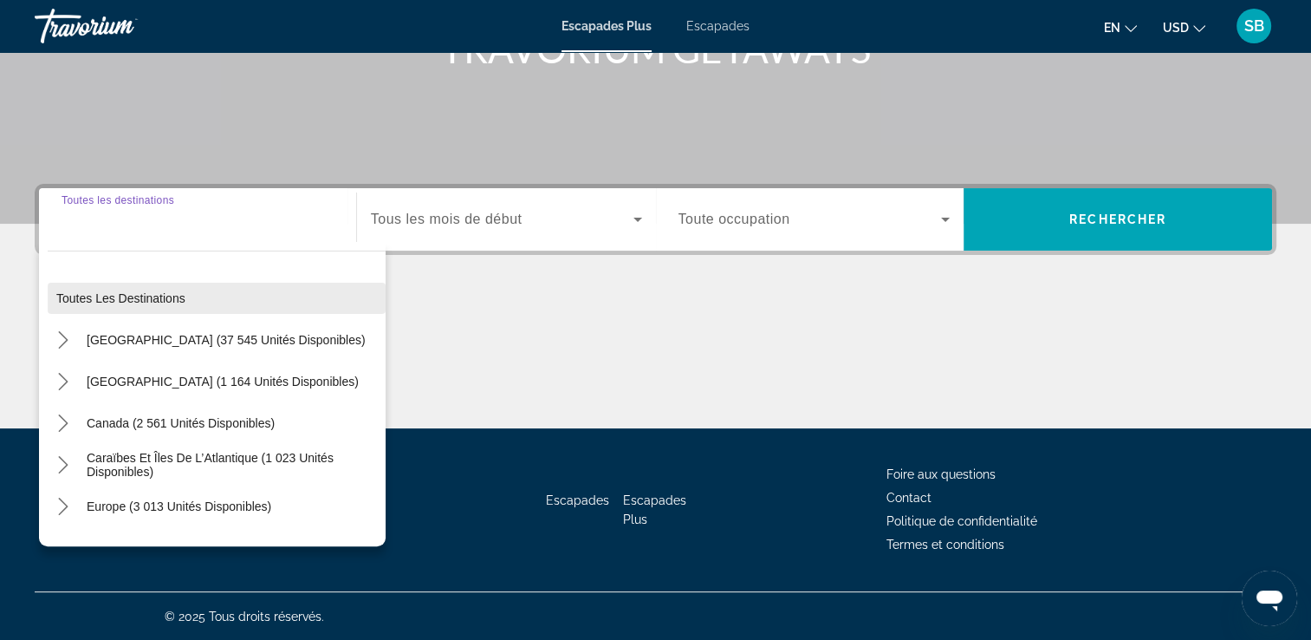  Describe the element at coordinates (941, 474) in the screenshot. I see `span: Foire aux questions` at that location.